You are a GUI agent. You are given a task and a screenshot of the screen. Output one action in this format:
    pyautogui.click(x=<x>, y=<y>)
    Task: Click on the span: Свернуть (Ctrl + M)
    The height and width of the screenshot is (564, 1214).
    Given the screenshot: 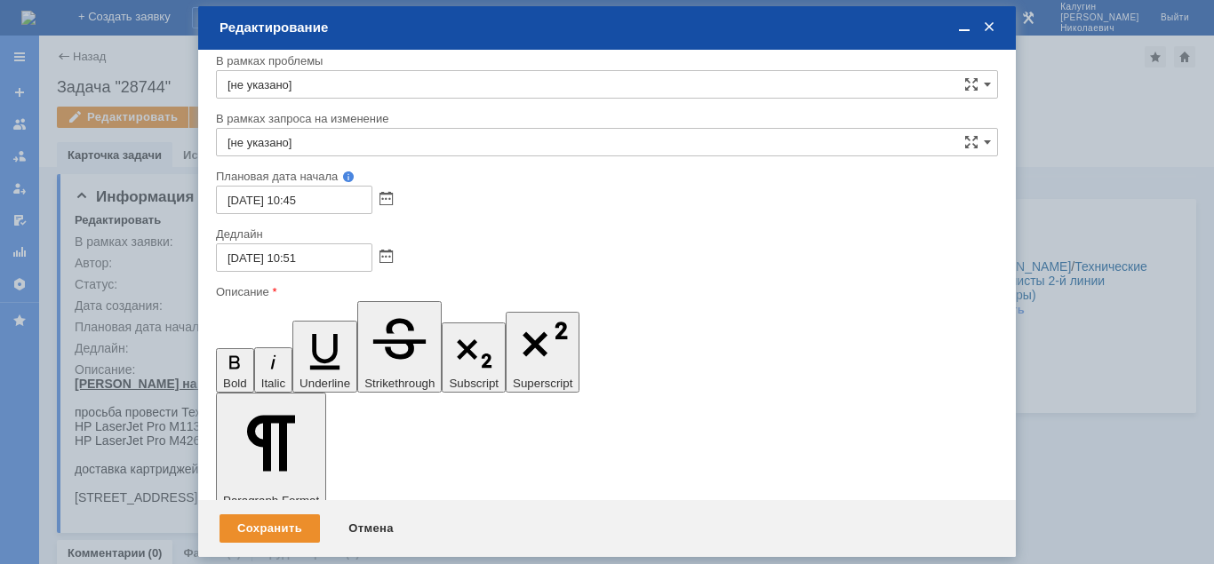 What is the action you would take?
    pyautogui.click(x=964, y=28)
    